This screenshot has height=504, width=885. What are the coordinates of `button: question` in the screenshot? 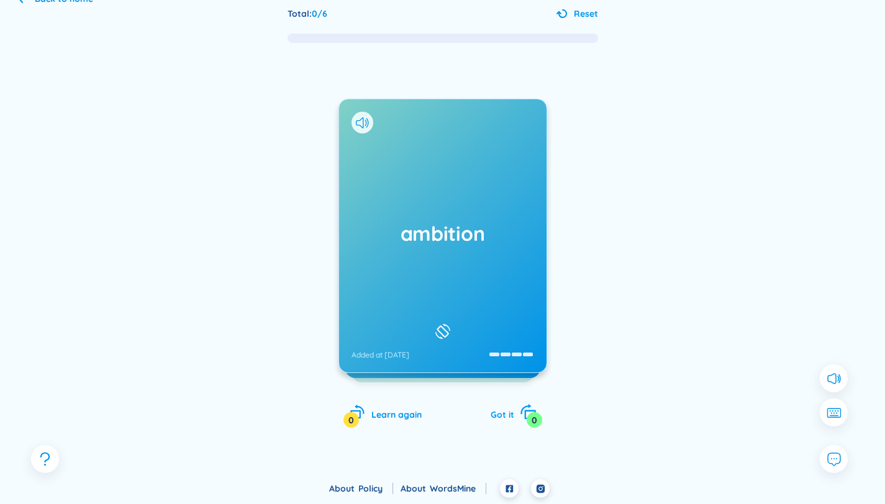 It's located at (45, 459).